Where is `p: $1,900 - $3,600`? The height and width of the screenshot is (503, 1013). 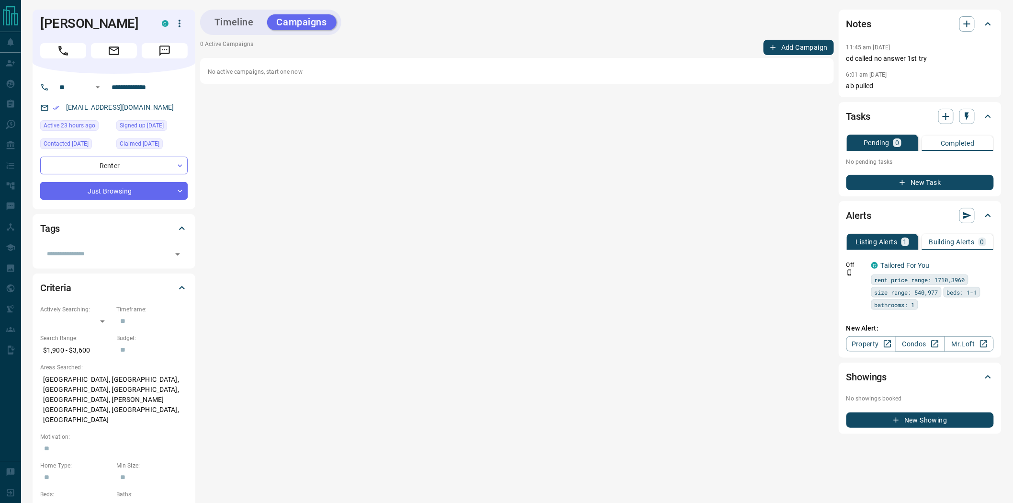
p: $1,900 - $3,600 is located at coordinates (76, 350).